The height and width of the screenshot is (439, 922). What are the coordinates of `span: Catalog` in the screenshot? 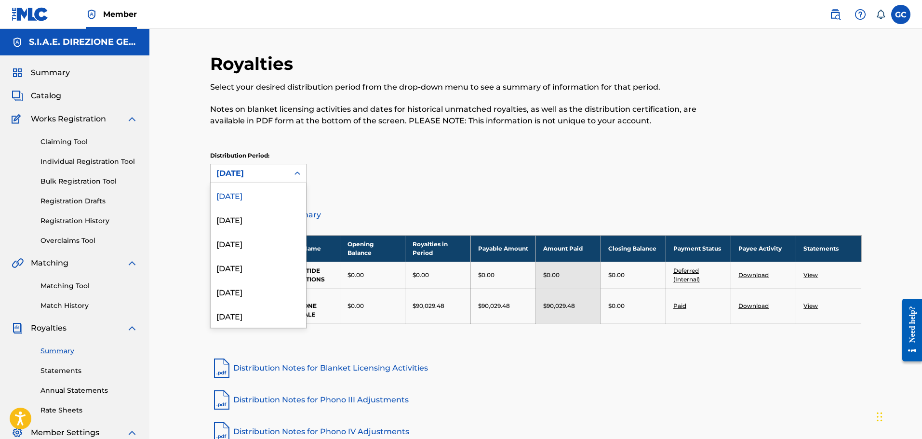 It's located at (46, 96).